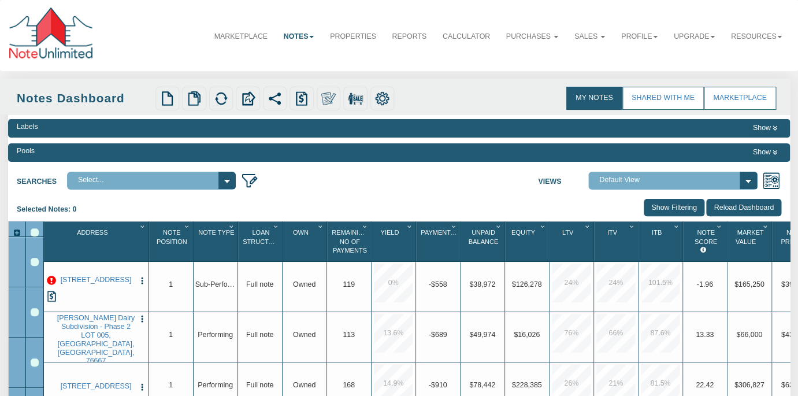 The width and height of the screenshot is (798, 396). What do you see at coordinates (84, 98) in the screenshot?
I see `div: Notes Dashboard` at bounding box center [84, 98].